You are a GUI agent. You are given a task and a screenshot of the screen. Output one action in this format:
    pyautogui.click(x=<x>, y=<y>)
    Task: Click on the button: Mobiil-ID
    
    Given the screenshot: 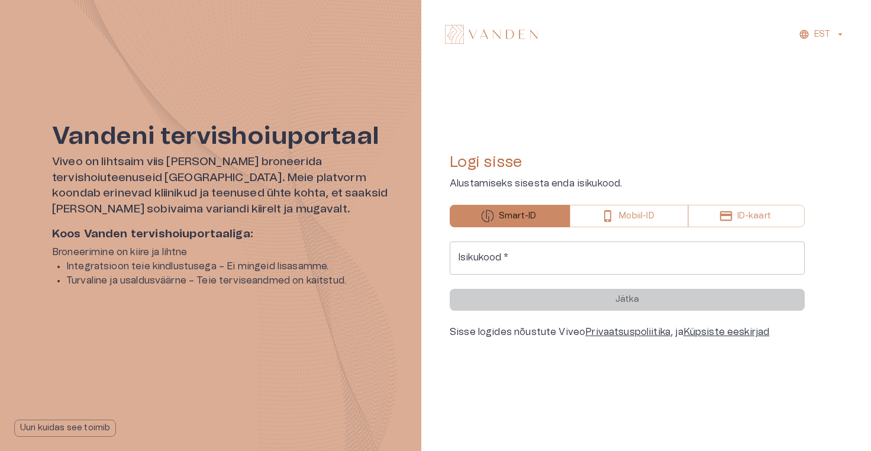 What is the action you would take?
    pyautogui.click(x=629, y=216)
    